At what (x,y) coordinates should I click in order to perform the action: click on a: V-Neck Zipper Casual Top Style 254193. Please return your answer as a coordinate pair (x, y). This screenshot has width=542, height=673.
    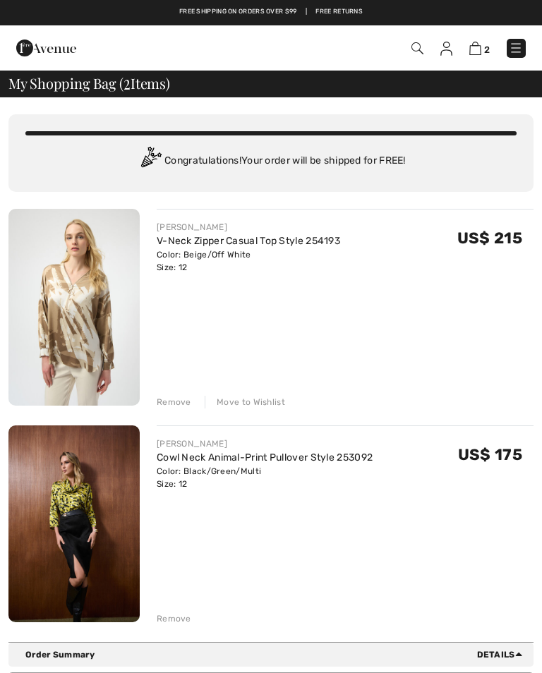
    Looking at the image, I should click on (248, 241).